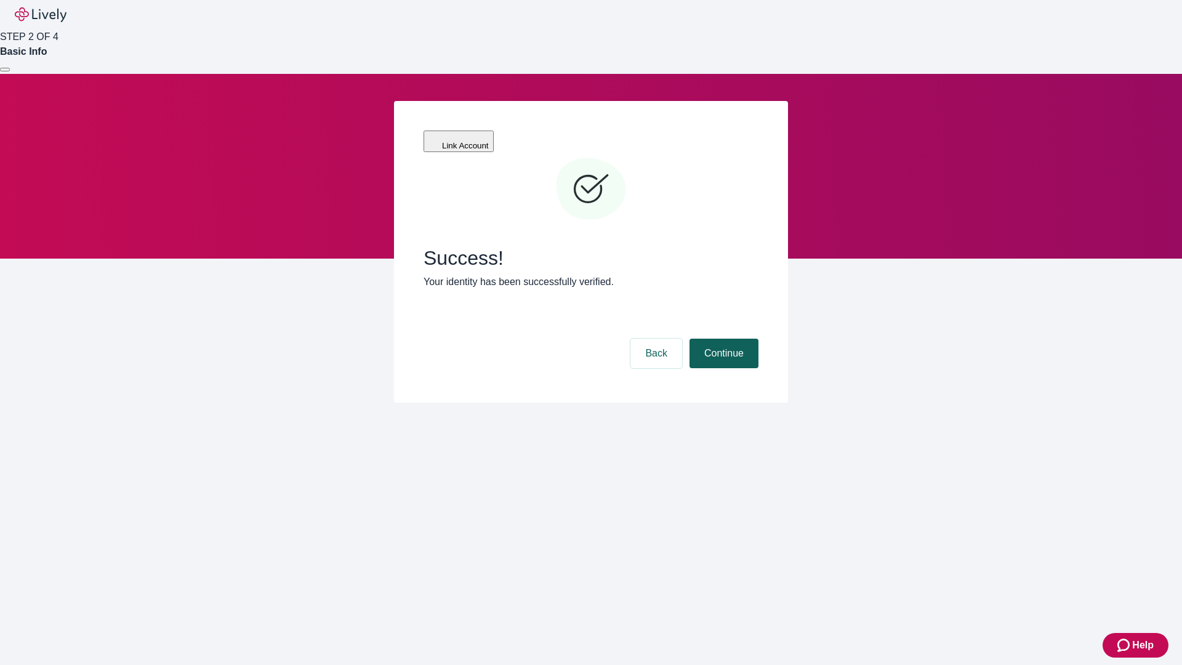 The width and height of the screenshot is (1182, 665). Describe the element at coordinates (591, 282) in the screenshot. I see `p: Your identity has been successfully verified.` at that location.